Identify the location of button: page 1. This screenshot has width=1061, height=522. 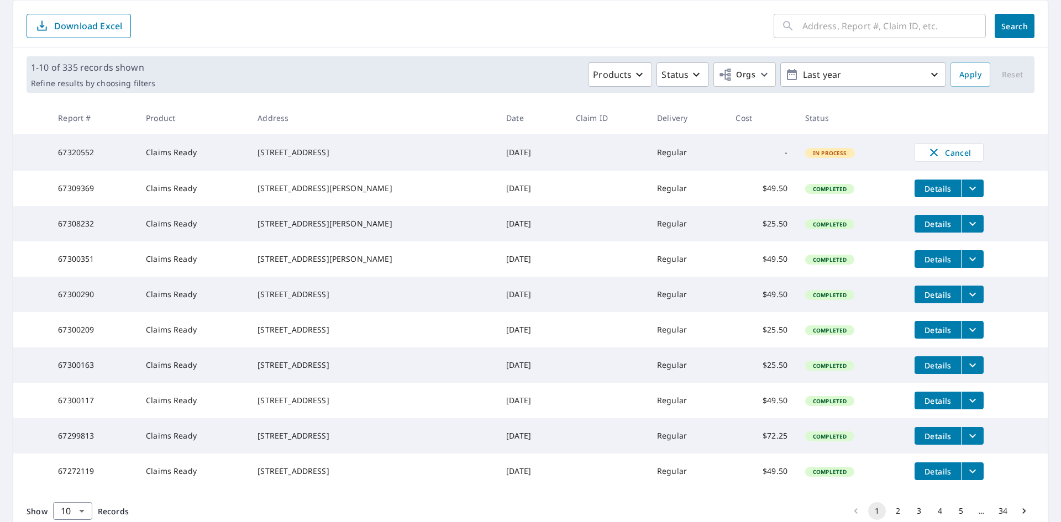
(877, 511).